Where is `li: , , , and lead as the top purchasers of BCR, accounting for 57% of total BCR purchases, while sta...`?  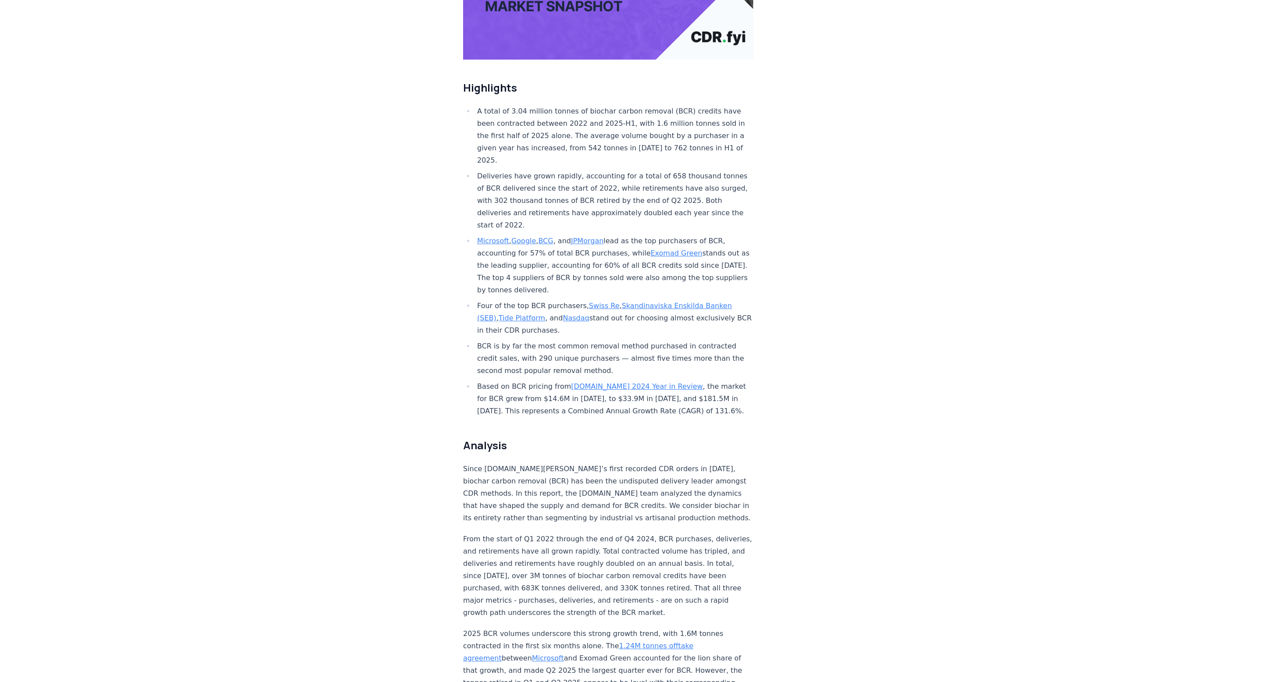
li: , , , and lead as the top purchasers of BCR, accounting for 57% of total BCR purchases, while sta... is located at coordinates (614, 266).